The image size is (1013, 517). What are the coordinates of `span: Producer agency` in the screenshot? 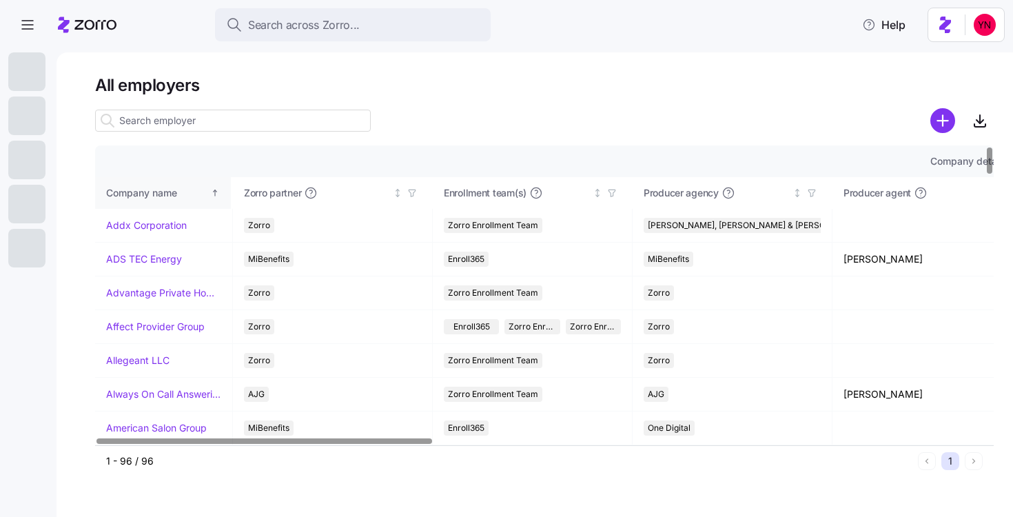 It's located at (681, 193).